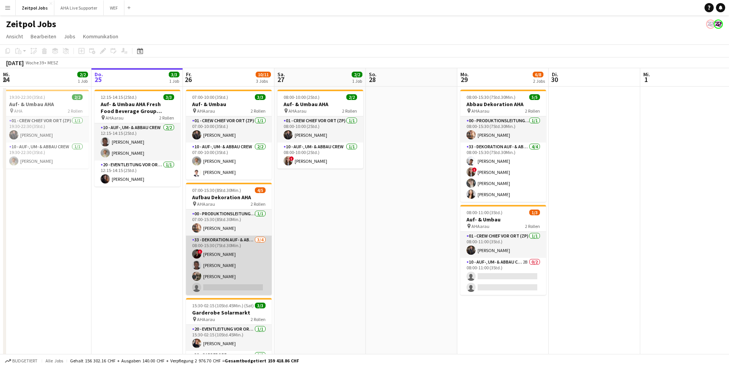 This screenshot has width=729, height=367. What do you see at coordinates (504, 104) in the screenshot?
I see `h3: Abbau Dekoration AHA` at bounding box center [504, 104].